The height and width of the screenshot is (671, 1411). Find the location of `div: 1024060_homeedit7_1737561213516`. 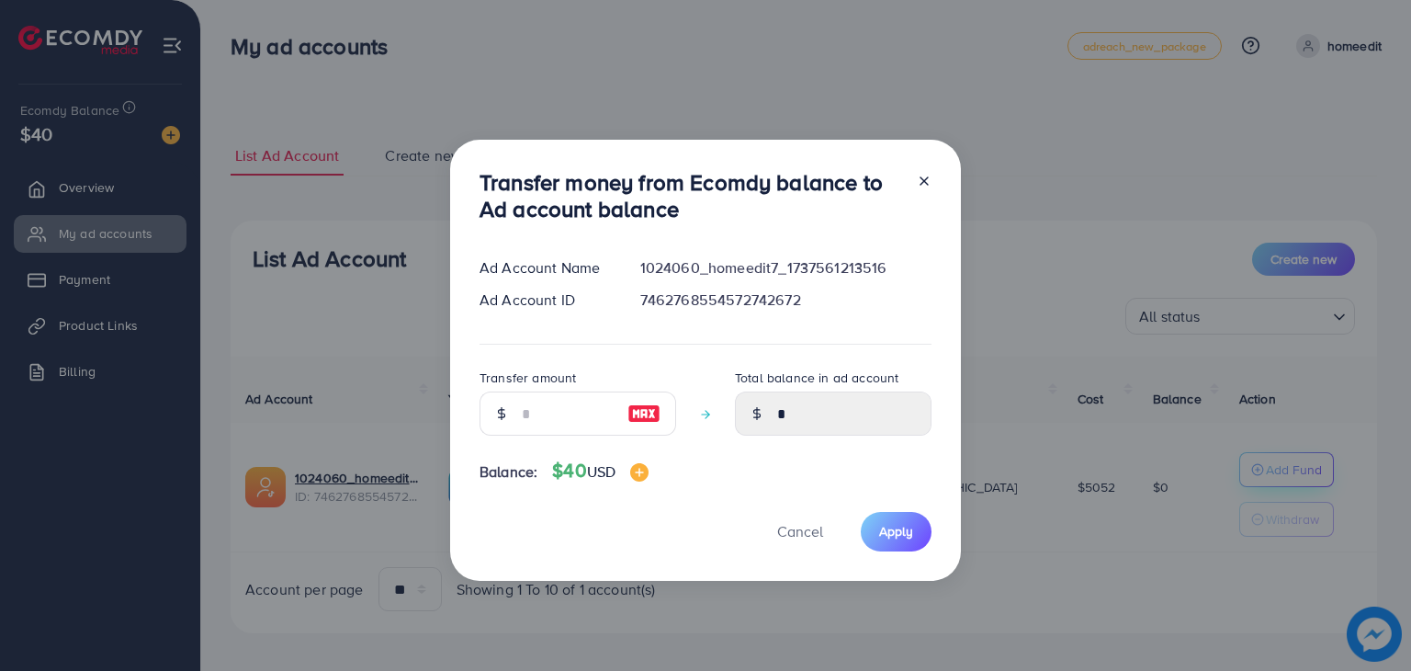

div: 1024060_homeedit7_1737561213516 is located at coordinates (785, 267).